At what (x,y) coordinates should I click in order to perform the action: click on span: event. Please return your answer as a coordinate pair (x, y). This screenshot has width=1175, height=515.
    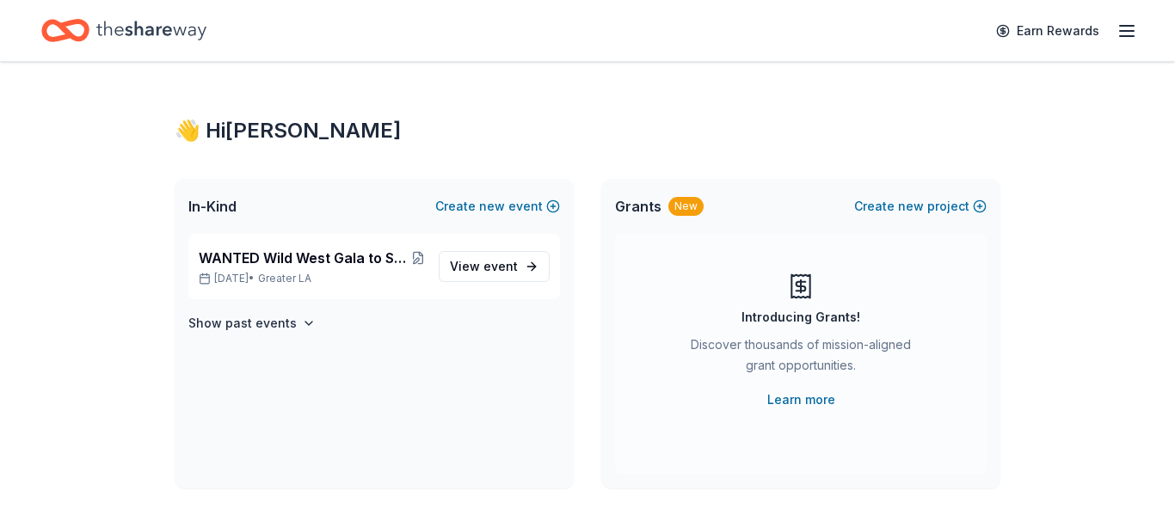
    Looking at the image, I should click on (501, 266).